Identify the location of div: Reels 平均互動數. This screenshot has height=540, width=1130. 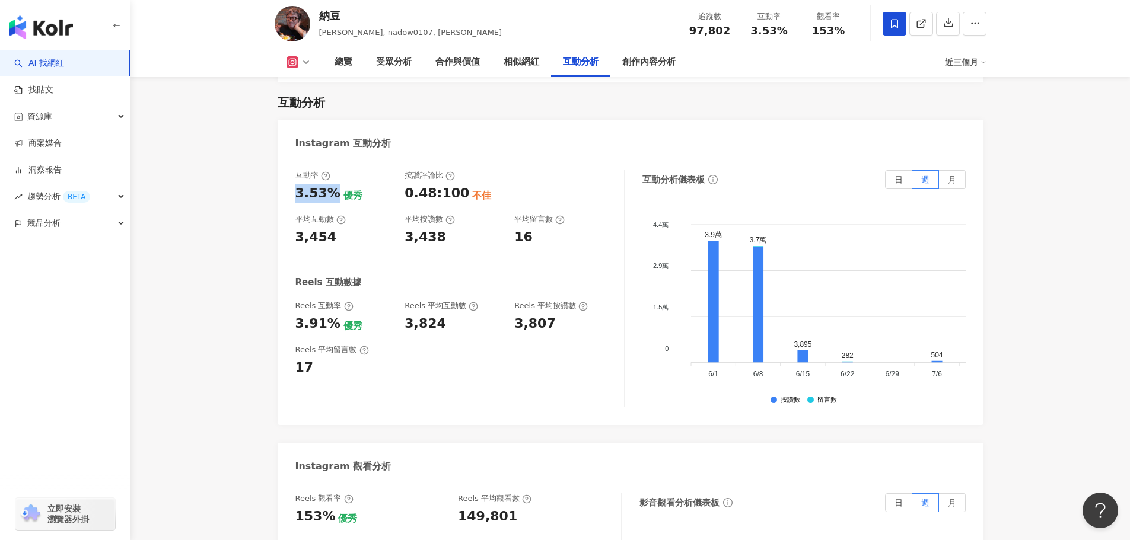
(441, 306).